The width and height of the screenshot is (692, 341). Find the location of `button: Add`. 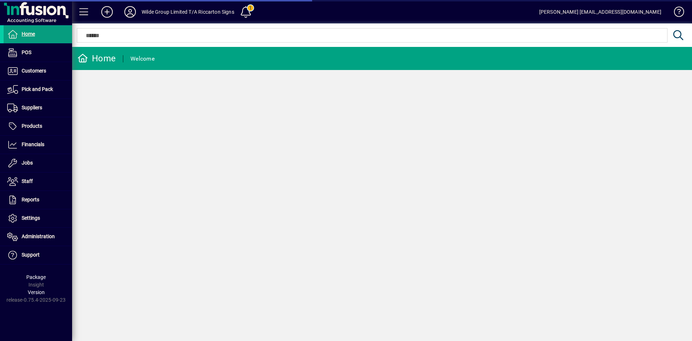

button: Add is located at coordinates (107, 12).